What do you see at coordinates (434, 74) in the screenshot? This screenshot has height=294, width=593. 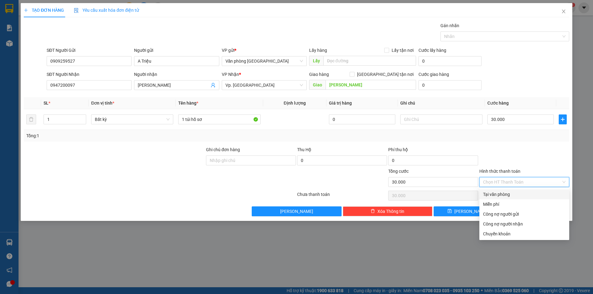 I see `label: Cước giao hàng` at bounding box center [434, 74].